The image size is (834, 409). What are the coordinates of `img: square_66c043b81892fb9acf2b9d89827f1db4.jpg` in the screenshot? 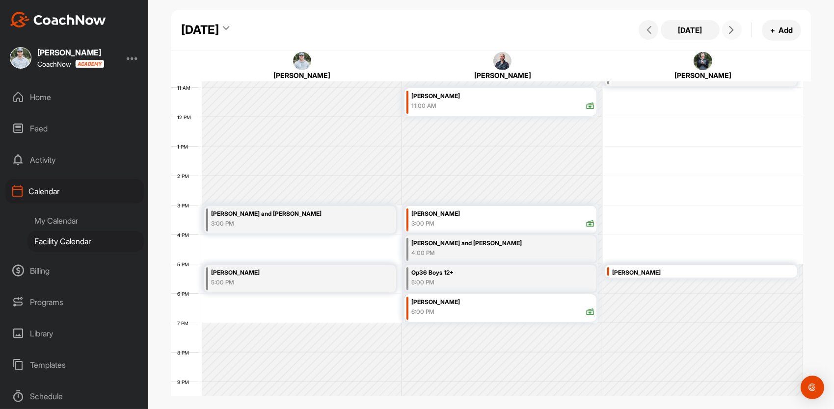 It's located at (502, 61).